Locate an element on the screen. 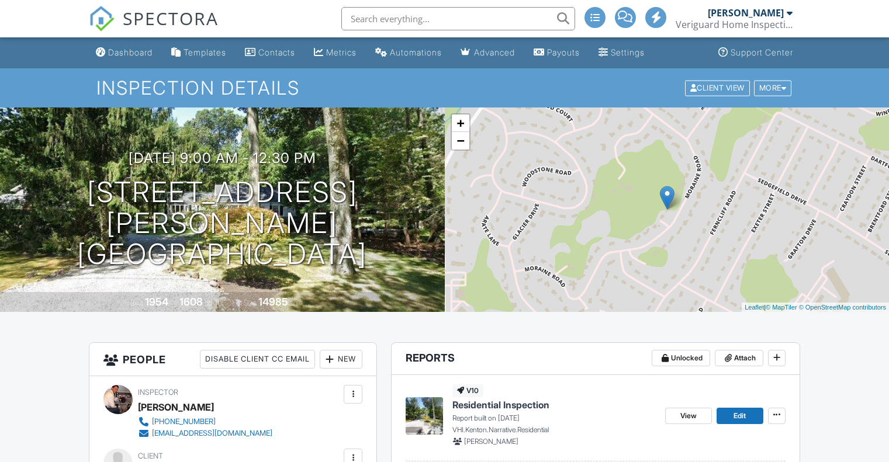 The image size is (889, 462). div: Dashboard is located at coordinates (130, 52).